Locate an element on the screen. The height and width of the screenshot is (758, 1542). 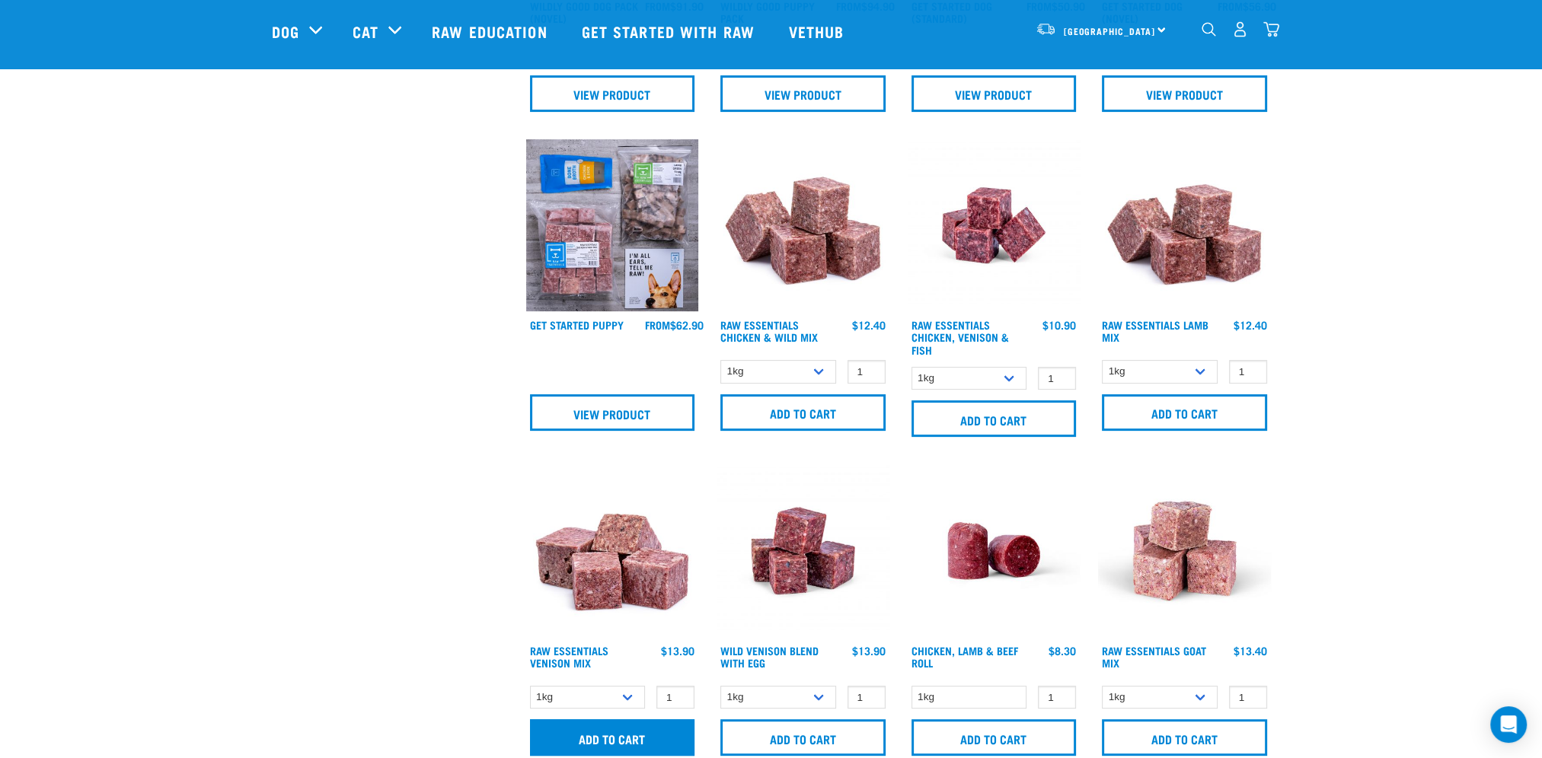
div: $62.90 is located at coordinates (674, 325).